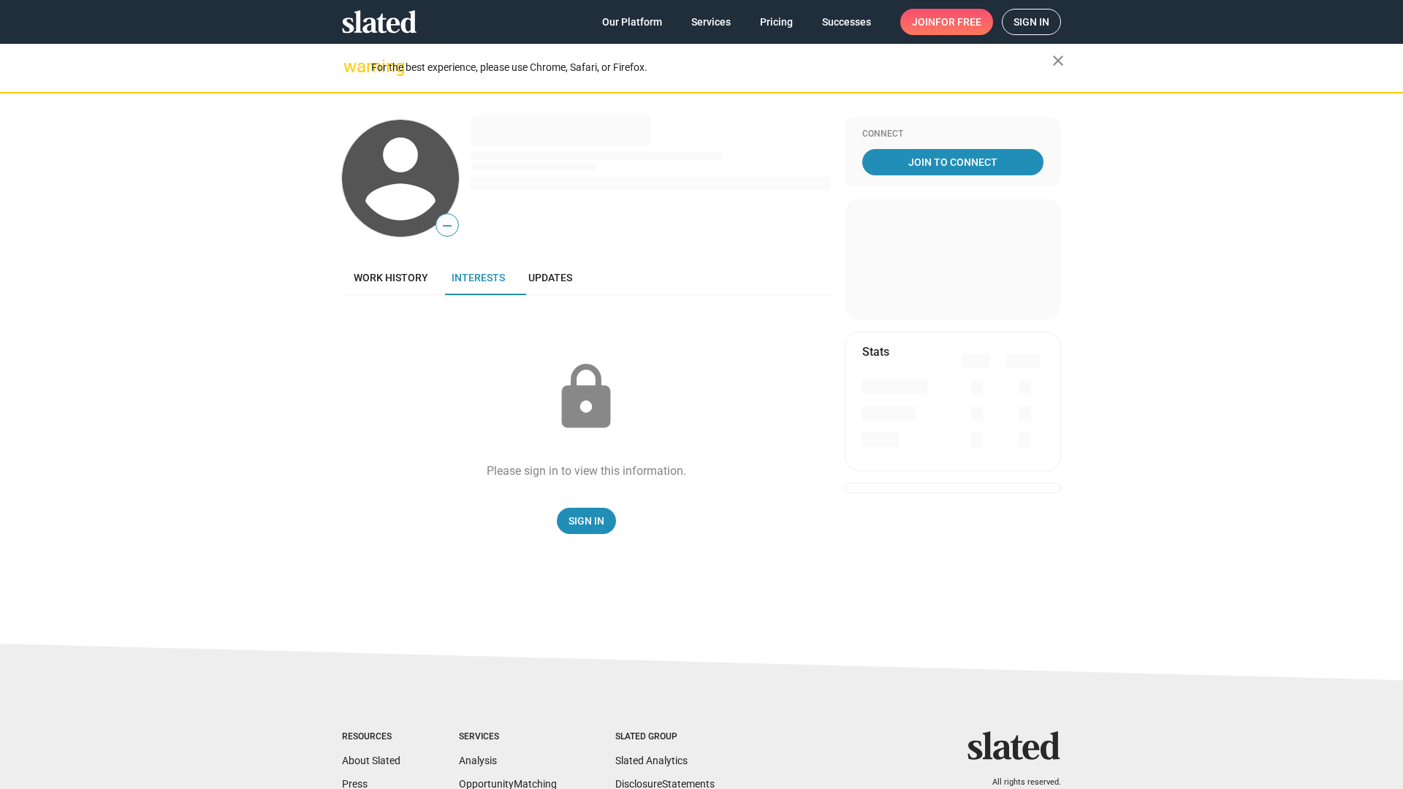  Describe the element at coordinates (508, 737) in the screenshot. I see `div: Services` at that location.